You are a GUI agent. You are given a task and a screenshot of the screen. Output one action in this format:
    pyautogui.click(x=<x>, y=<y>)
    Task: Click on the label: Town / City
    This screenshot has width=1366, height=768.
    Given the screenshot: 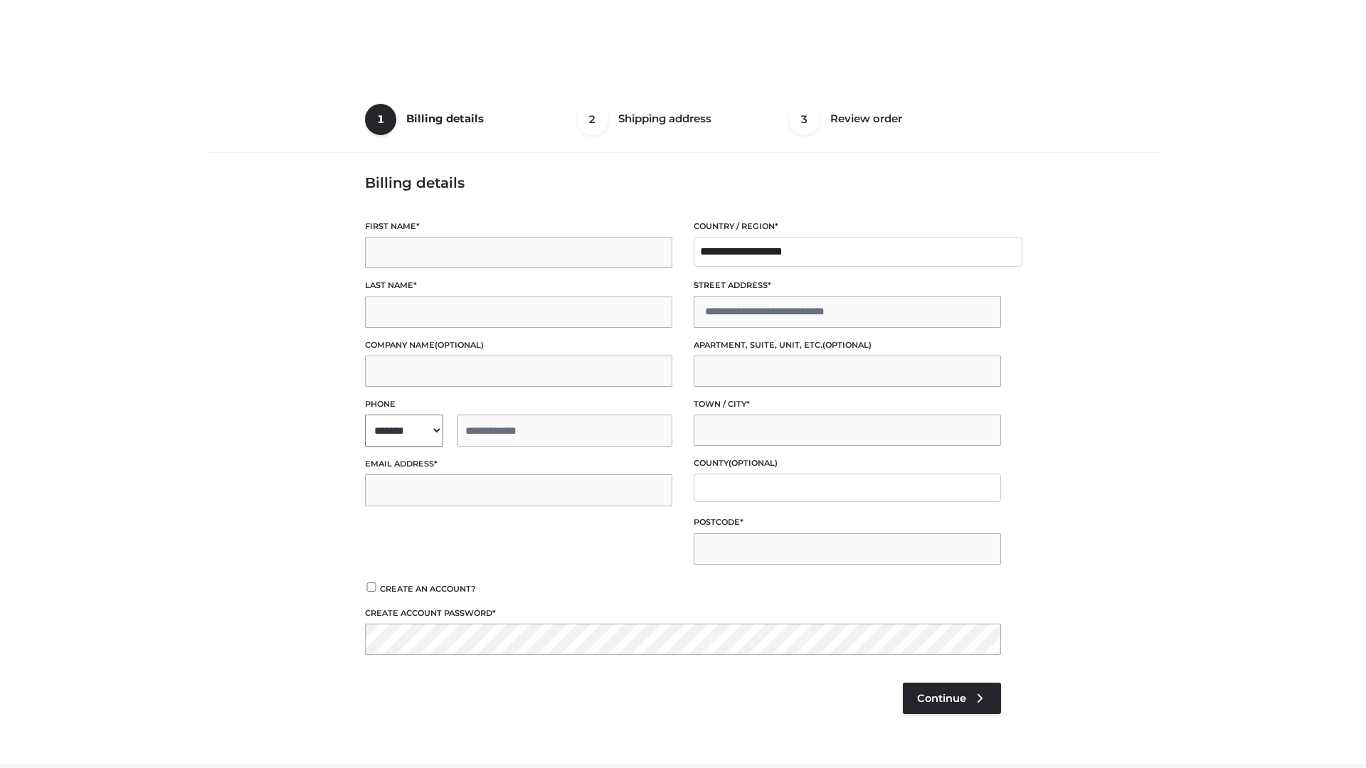 What is the action you would take?
    pyautogui.click(x=847, y=404)
    